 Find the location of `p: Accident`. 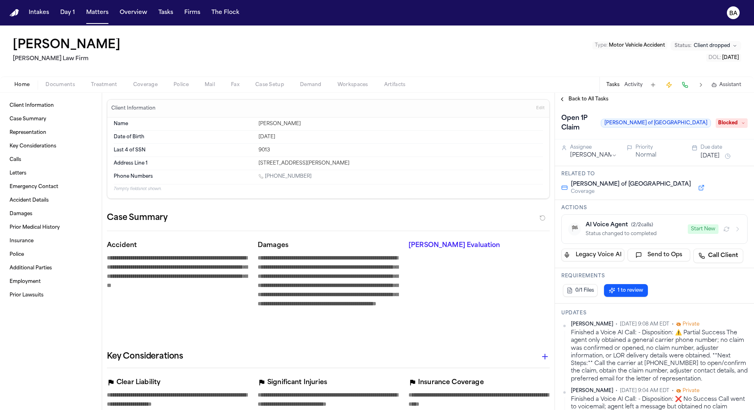

p: Accident is located at coordinates (177, 246).